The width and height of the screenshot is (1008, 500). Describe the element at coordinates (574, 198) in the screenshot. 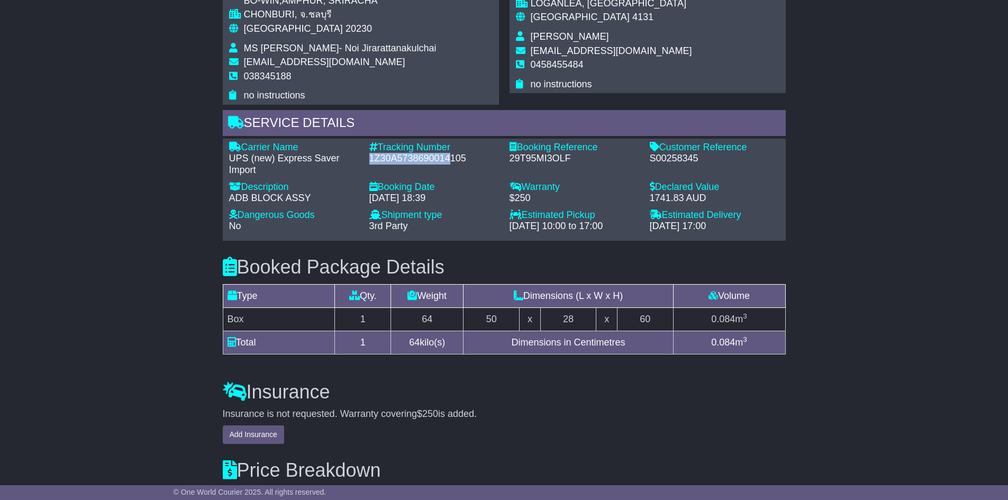

I see `div: $250` at that location.